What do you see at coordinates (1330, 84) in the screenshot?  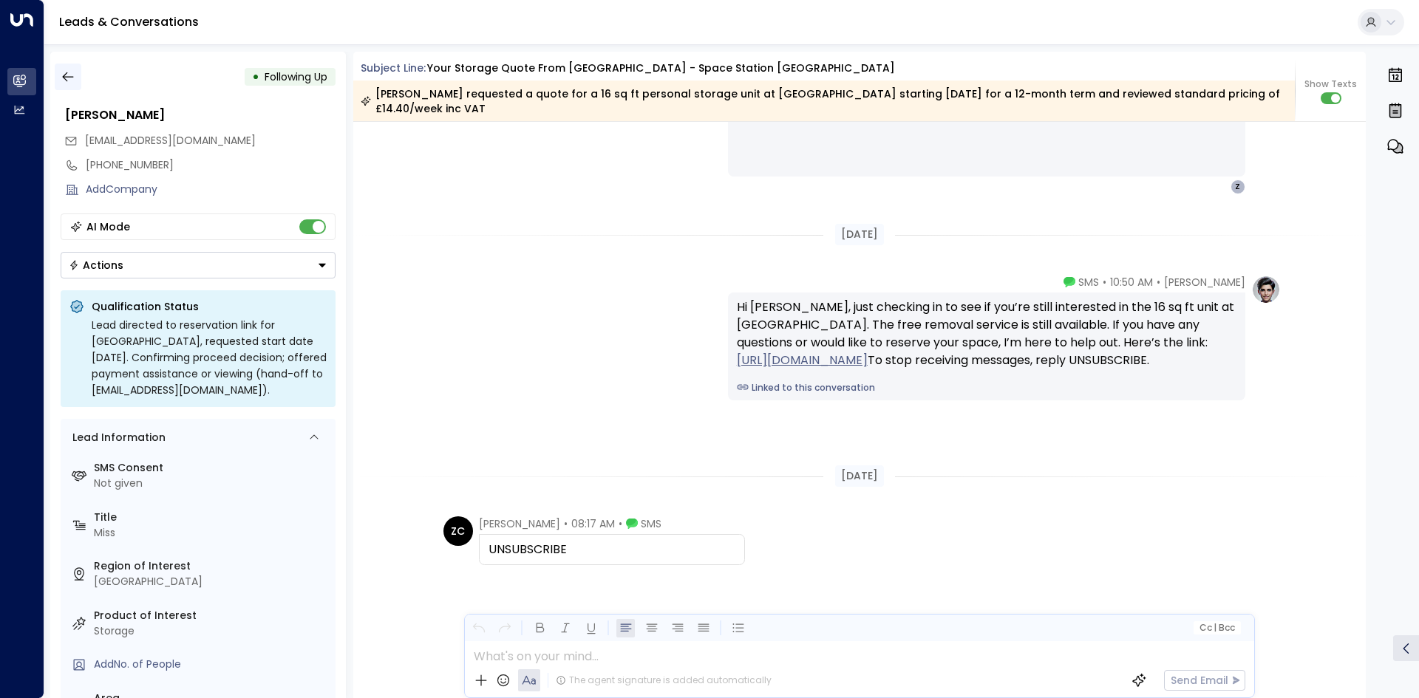 I see `span: Show Texts` at bounding box center [1330, 84].